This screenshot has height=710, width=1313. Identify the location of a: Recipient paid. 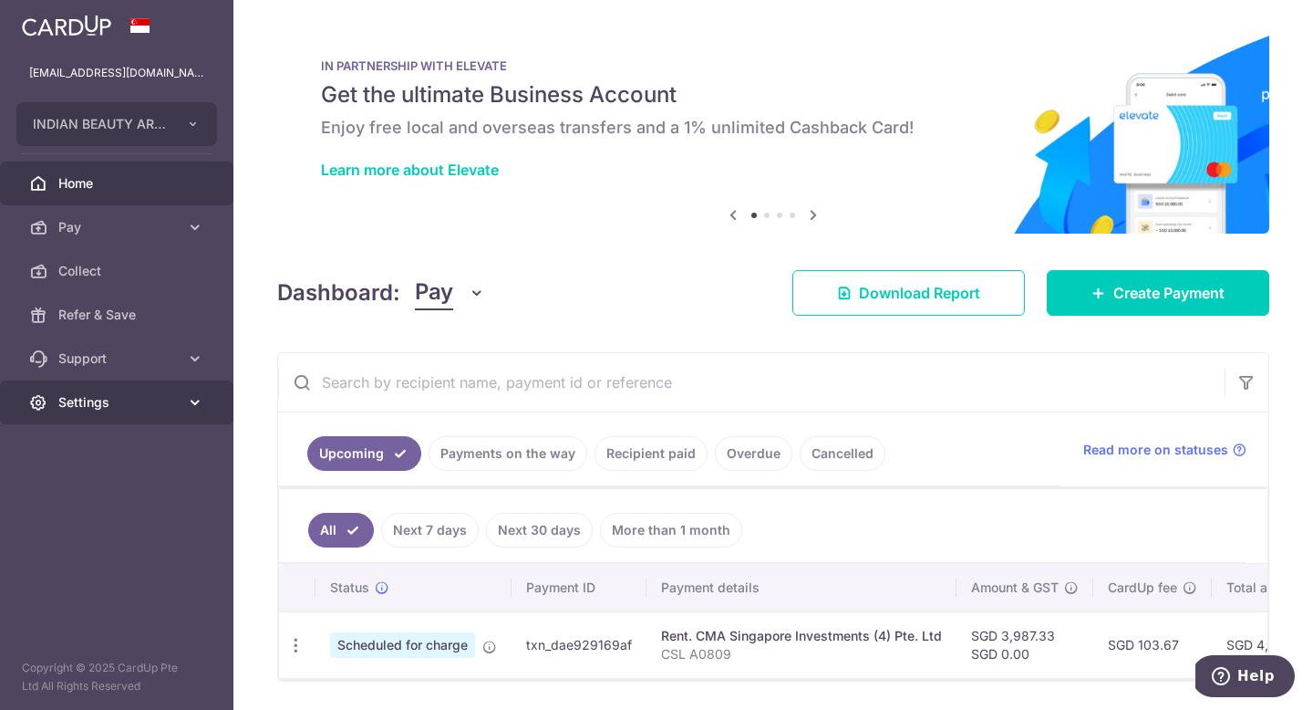
(651, 453).